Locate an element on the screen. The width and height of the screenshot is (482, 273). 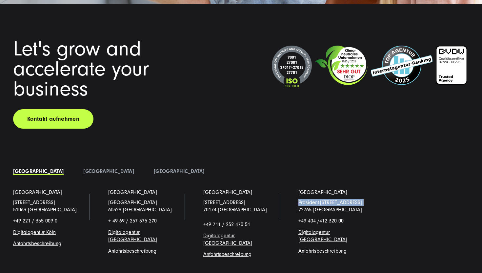
span: g is located at coordinates (132, 251).